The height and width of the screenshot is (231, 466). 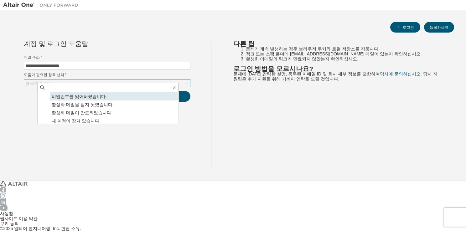 I want to click on button: 로그인, so click(x=405, y=27).